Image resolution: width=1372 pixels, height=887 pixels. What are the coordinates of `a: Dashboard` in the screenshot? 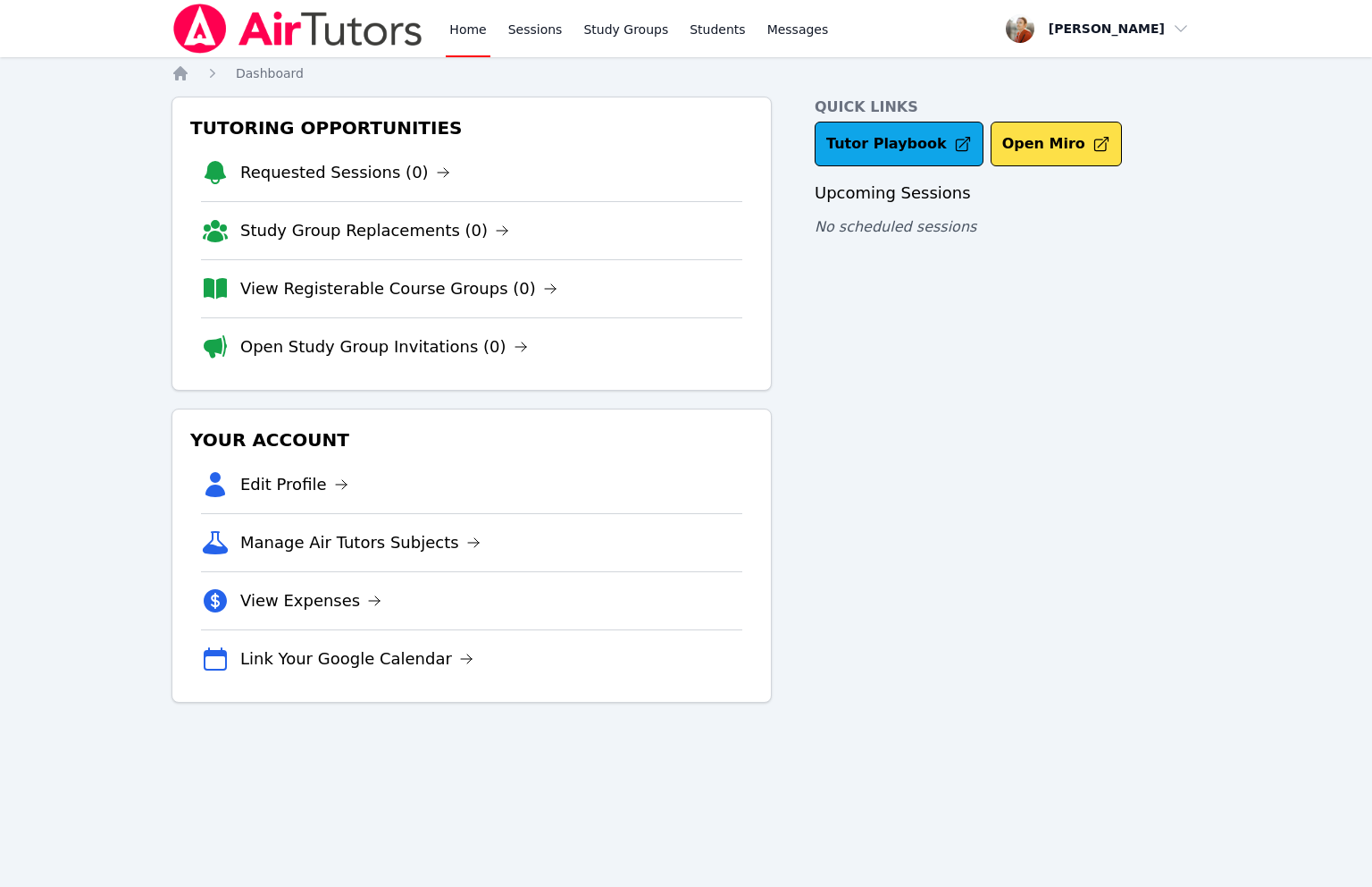 It's located at (270, 73).